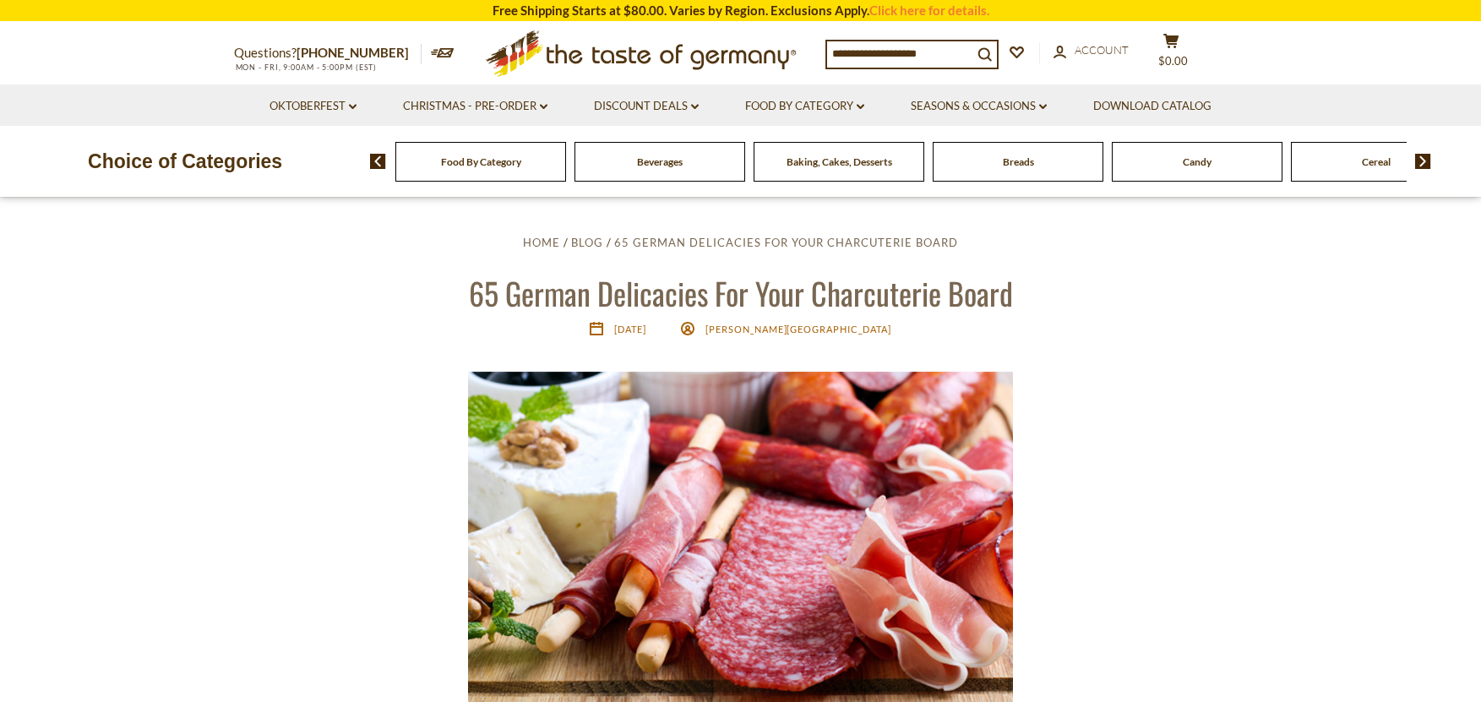 The width and height of the screenshot is (1481, 702). I want to click on span: 65 German Delicacies For Your Charcuterie Board, so click(786, 242).